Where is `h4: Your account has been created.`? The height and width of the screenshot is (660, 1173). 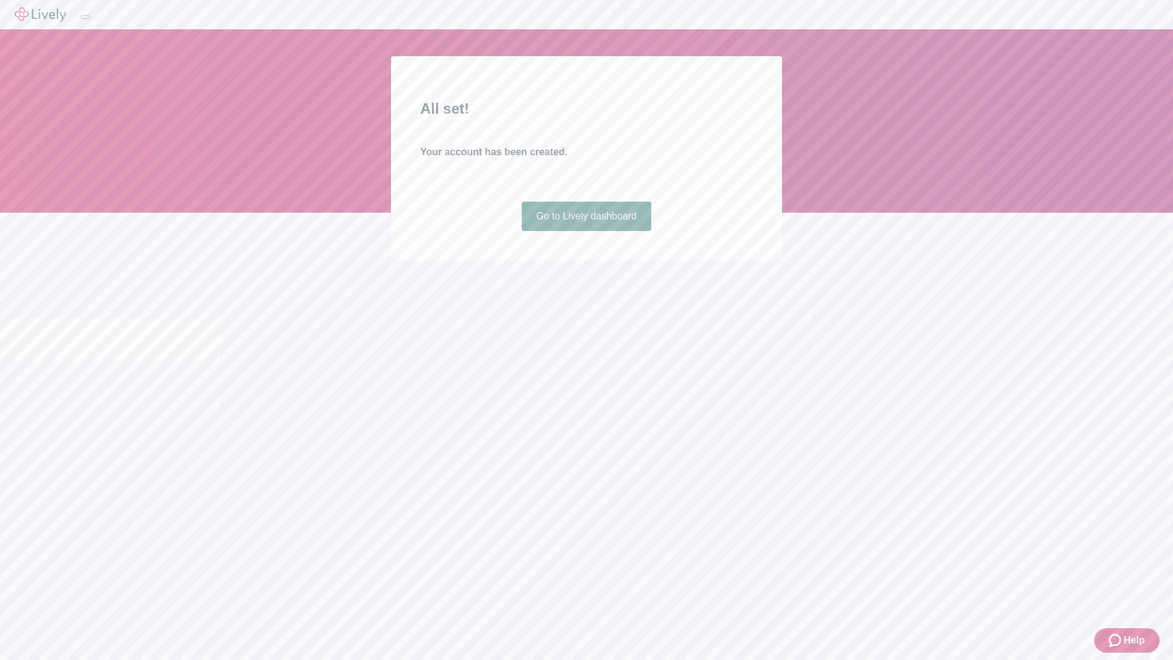
h4: Your account has been created. is located at coordinates (587, 152).